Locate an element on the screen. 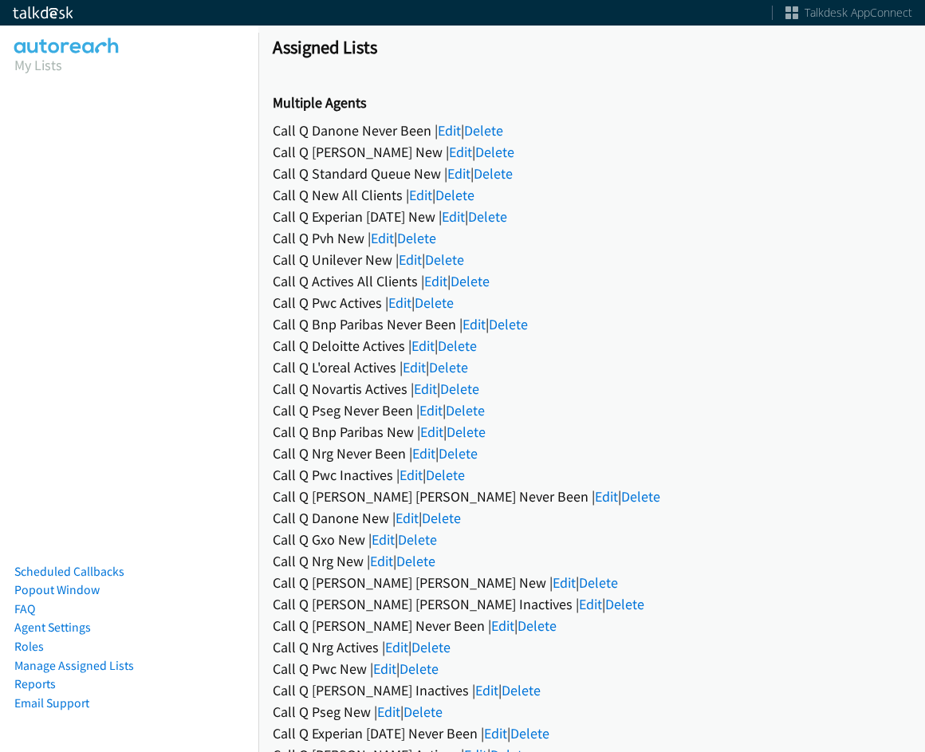 The image size is (925, 752). div: Call Q Standard Queue New | | is located at coordinates (591, 173).